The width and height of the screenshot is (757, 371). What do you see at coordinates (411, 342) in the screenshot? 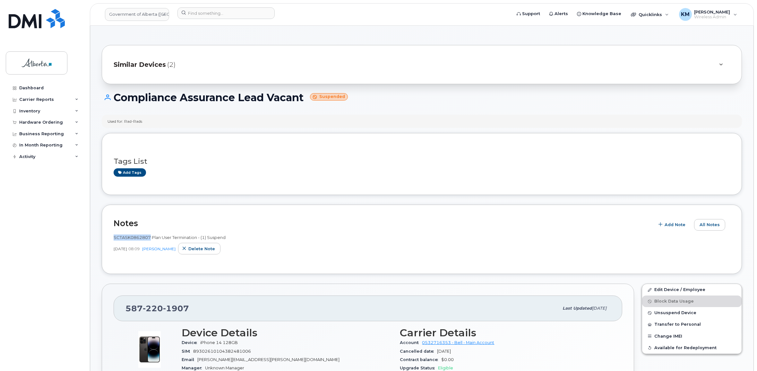
I see `span: Account` at bounding box center [411, 342].